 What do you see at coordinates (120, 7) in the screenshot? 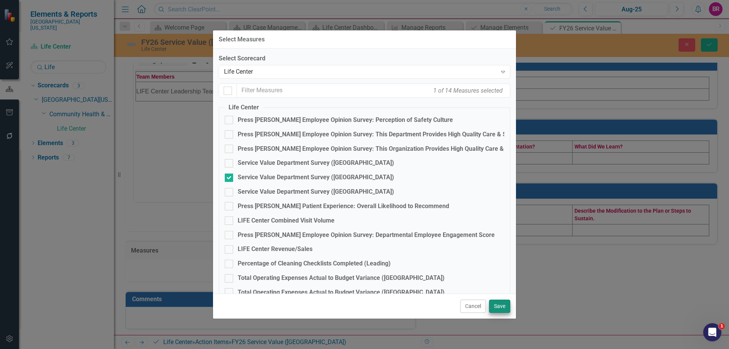
I see `span: What is the Problem?` at bounding box center [120, 7].